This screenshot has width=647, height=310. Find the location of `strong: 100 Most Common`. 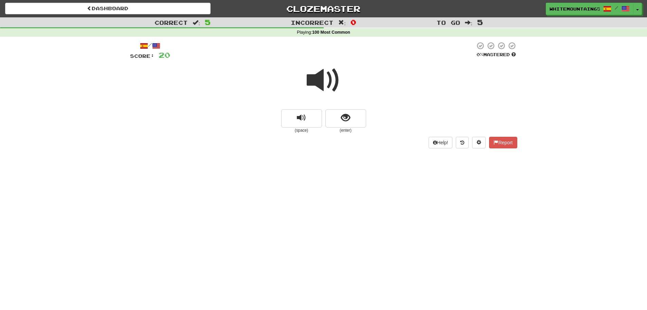

strong: 100 Most Common is located at coordinates (331, 32).